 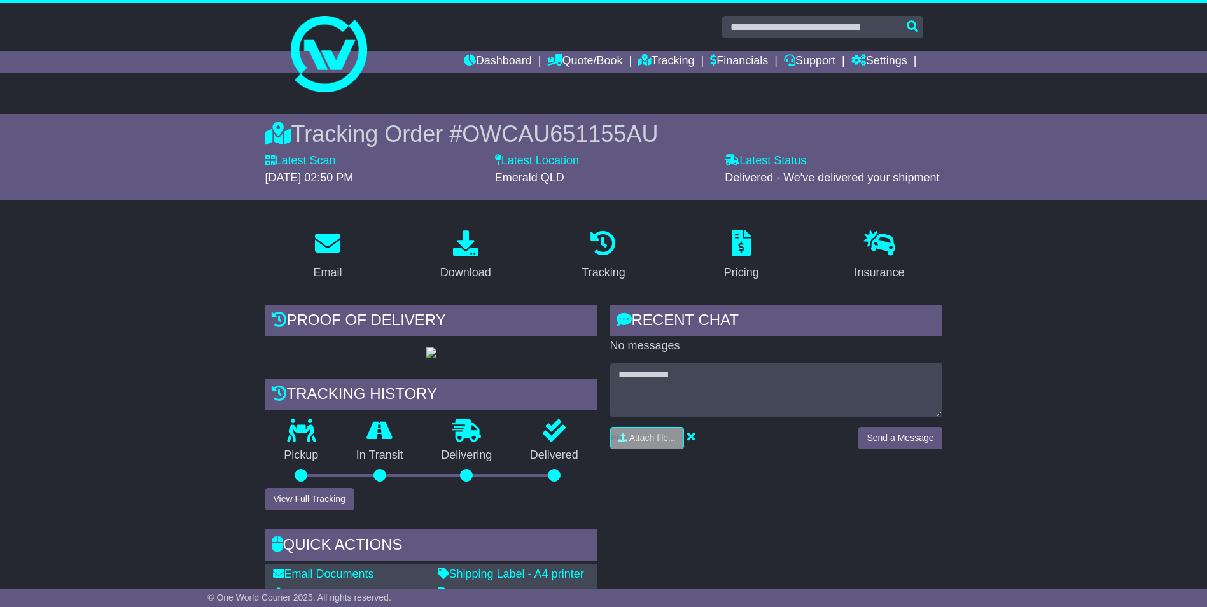 What do you see at coordinates (380, 456) in the screenshot?
I see `p: In Transit` at bounding box center [380, 456].